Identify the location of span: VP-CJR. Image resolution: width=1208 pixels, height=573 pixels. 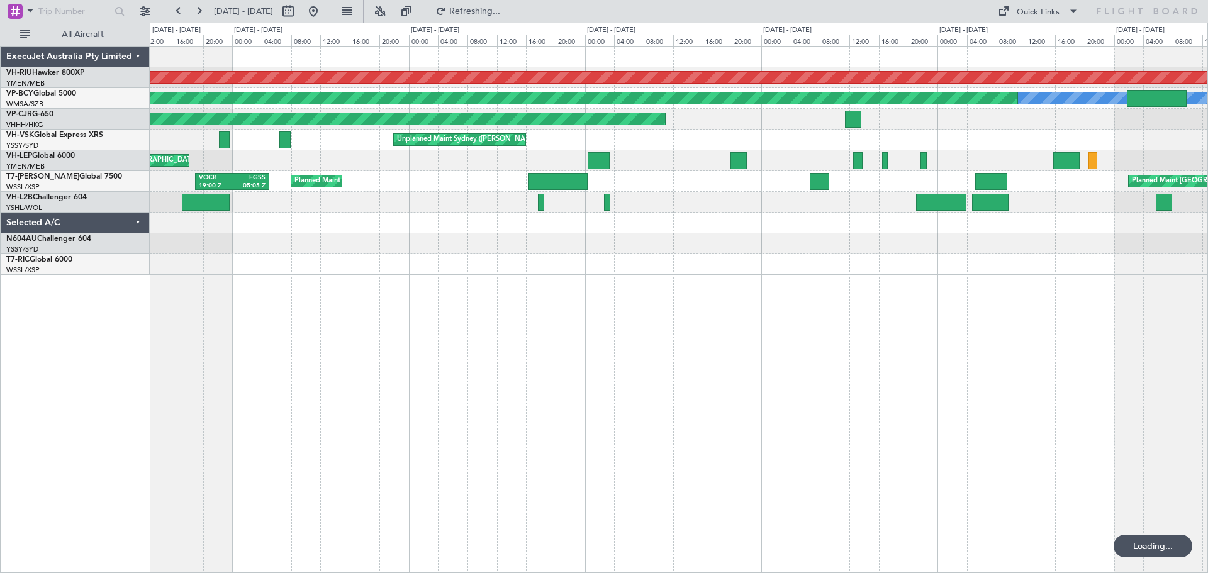
(19, 115).